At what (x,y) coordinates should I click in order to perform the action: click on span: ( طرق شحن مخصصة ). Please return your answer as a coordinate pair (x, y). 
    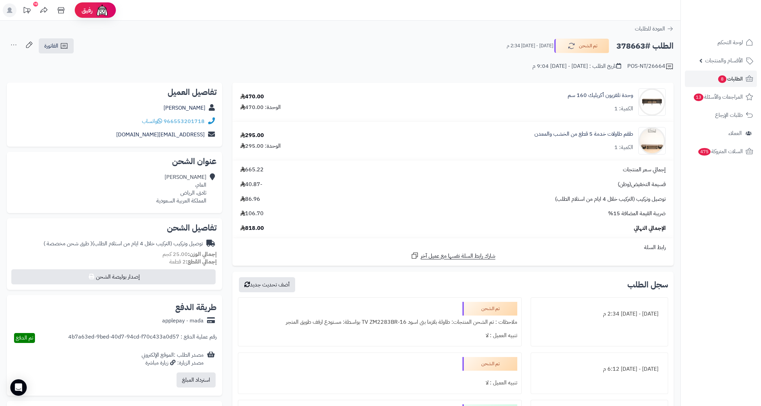
    Looking at the image, I should click on (68, 244).